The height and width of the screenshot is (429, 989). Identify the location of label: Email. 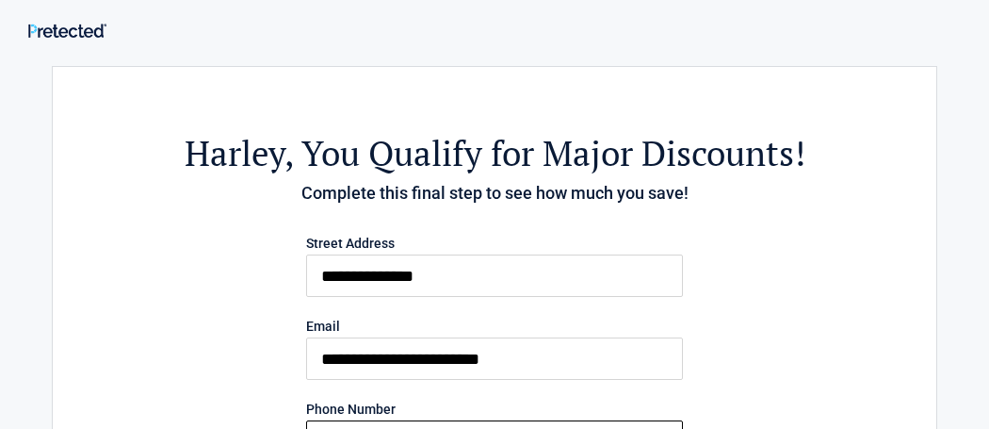
(494, 326).